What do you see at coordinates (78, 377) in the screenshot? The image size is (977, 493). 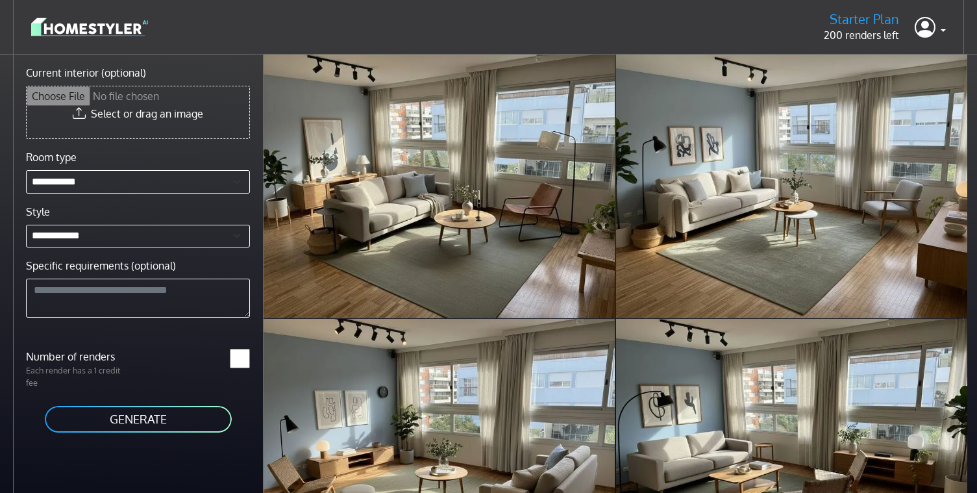 I see `p: Each render has a 1 credit fee` at bounding box center [78, 377].